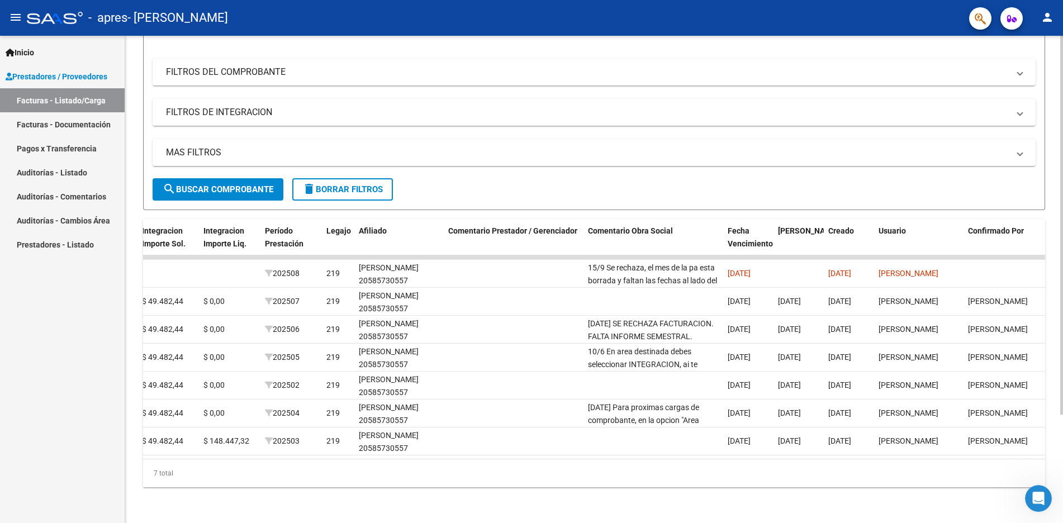 This screenshot has width=1063, height=523. I want to click on span: 202503, so click(282, 441).